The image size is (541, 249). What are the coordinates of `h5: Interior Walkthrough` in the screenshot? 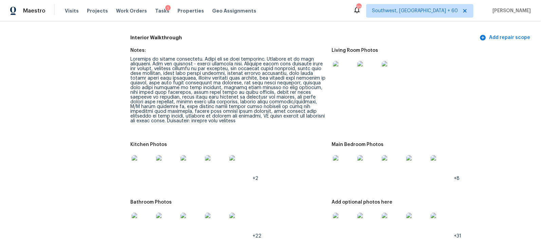 It's located at (304, 38).